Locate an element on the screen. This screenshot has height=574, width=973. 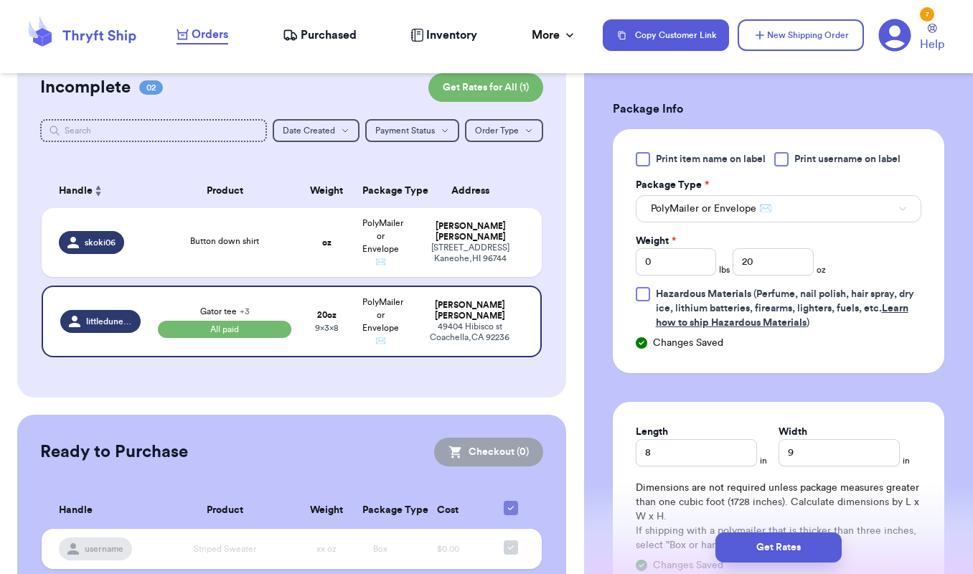
label: Weight is located at coordinates (656, 241).